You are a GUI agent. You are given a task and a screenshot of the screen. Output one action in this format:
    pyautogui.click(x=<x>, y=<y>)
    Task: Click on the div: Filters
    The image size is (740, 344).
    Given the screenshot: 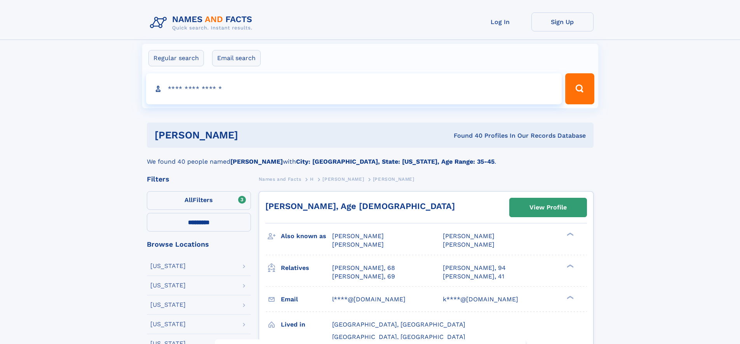 What is the action you would take?
    pyautogui.click(x=199, y=179)
    